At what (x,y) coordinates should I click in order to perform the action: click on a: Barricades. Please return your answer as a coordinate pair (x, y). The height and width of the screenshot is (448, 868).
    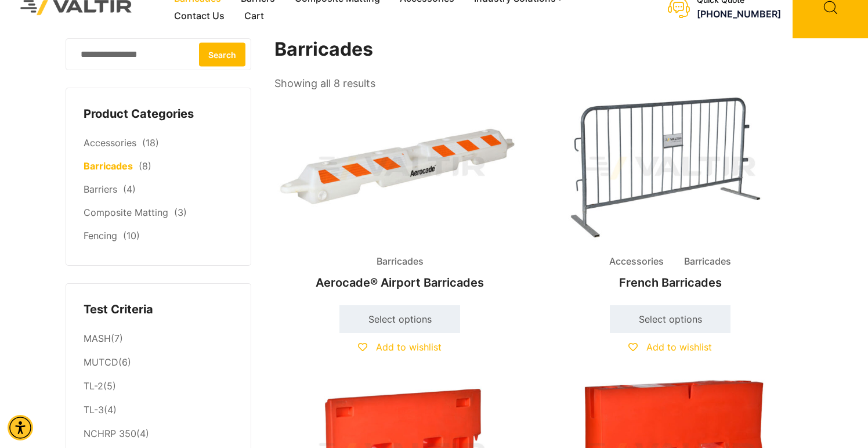
    Looking at the image, I should click on (108, 166).